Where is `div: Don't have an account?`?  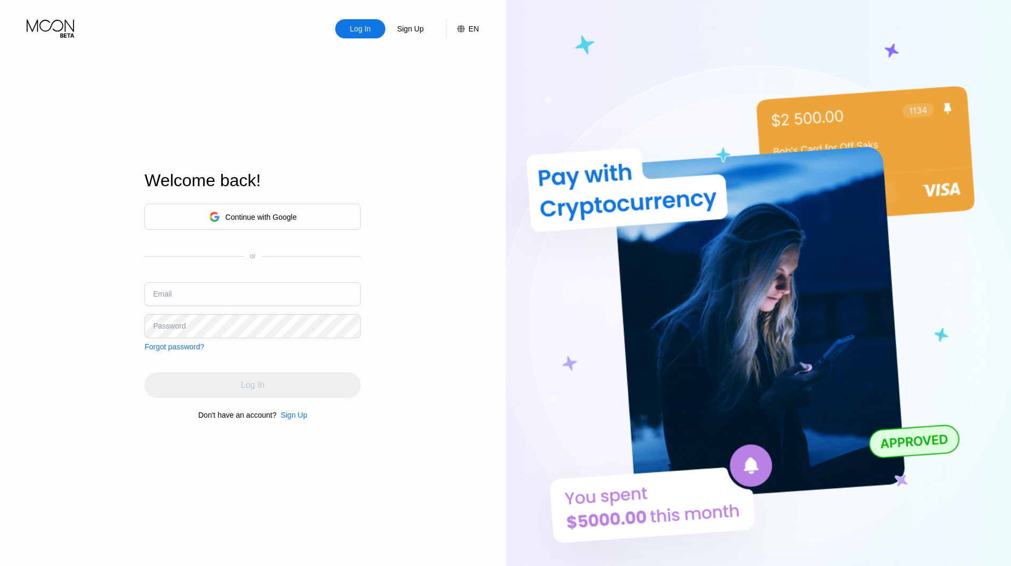
div: Don't have an account? is located at coordinates (237, 415).